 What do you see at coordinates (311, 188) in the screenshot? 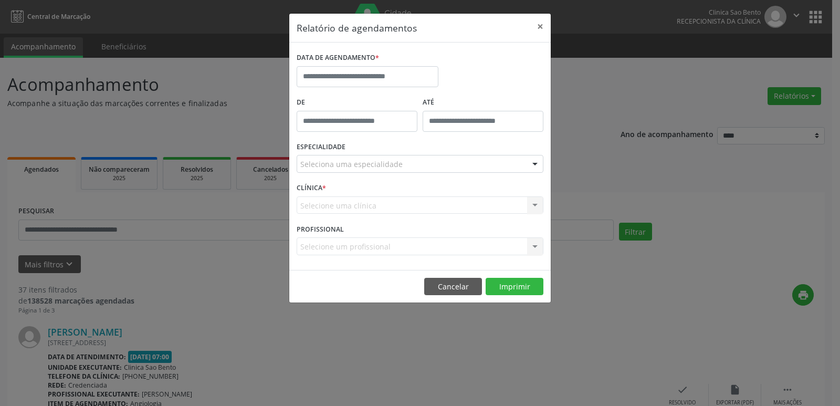
I see `label: CLÍNICA` at bounding box center [311, 188].